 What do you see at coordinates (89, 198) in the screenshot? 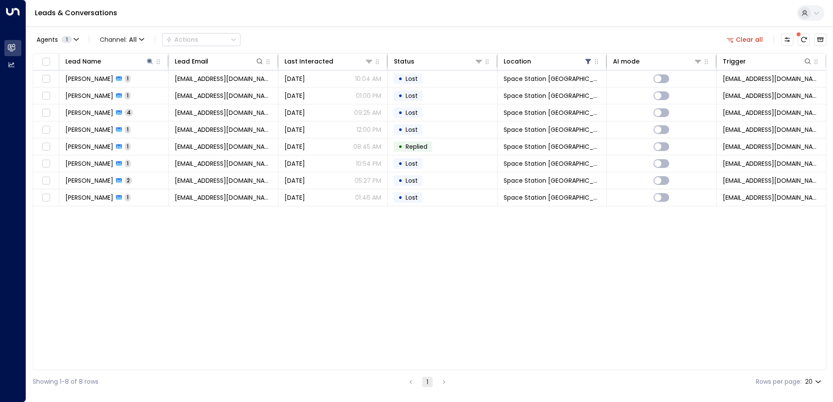
I see `span: Chloe Pounder` at bounding box center [89, 198].